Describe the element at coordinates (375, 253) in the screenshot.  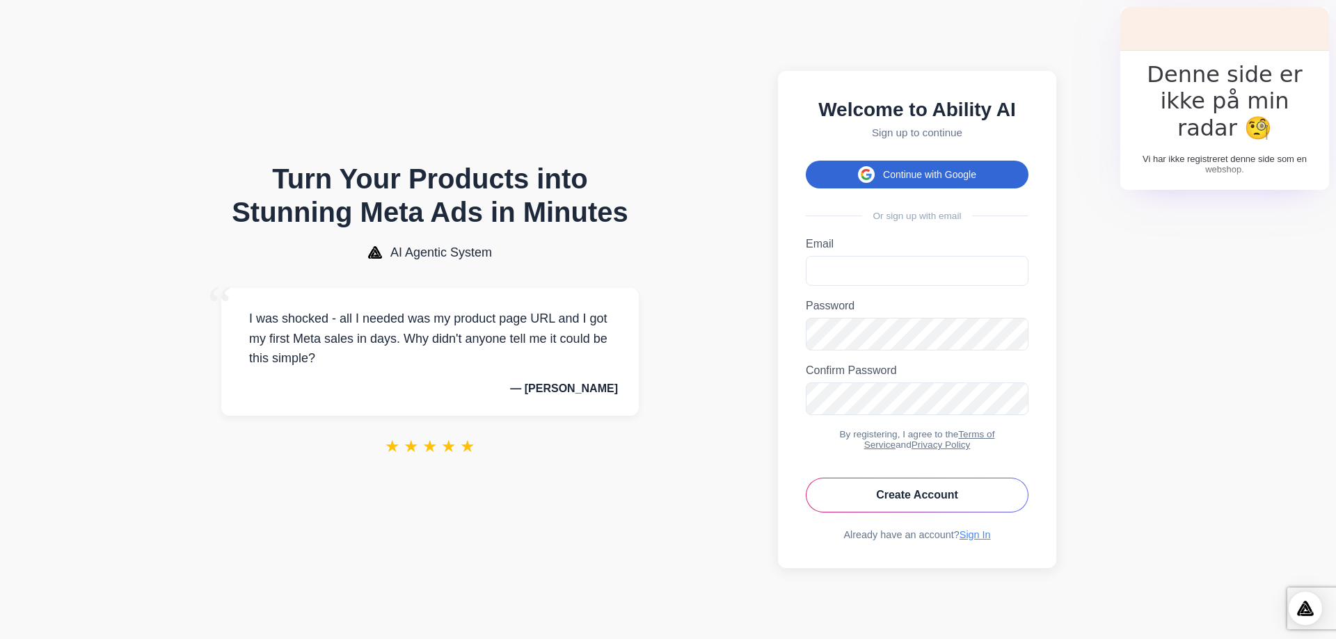
I see `img: AI Agentic System Logo` at that location.